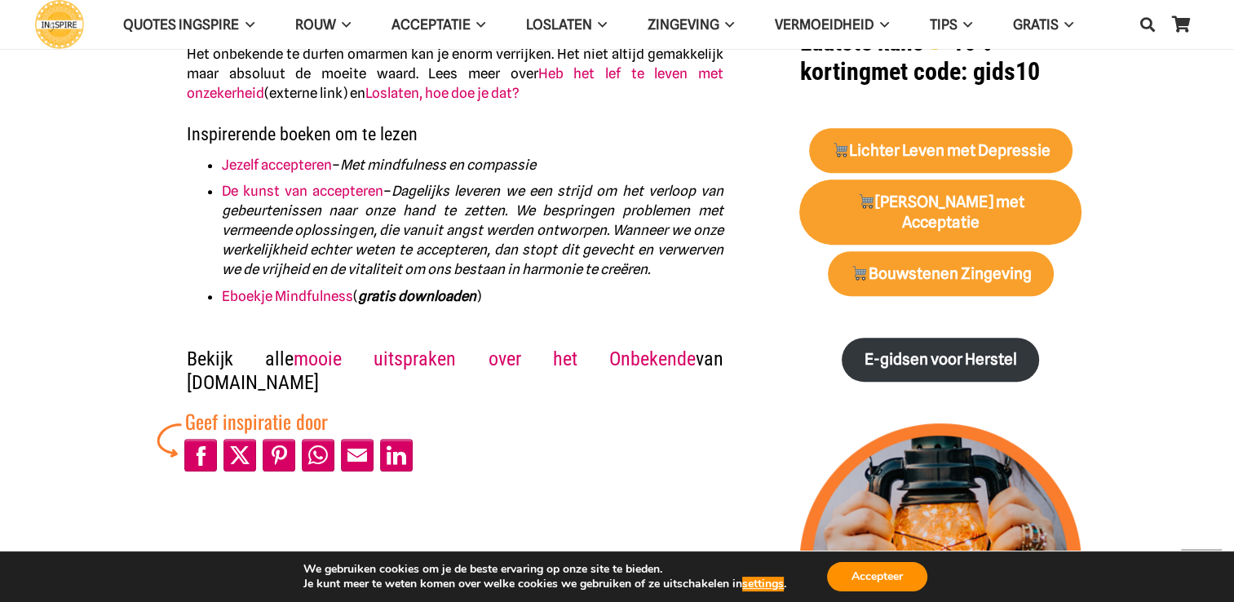 The width and height of the screenshot is (1234, 602). I want to click on a: Share to Facebook, so click(201, 455).